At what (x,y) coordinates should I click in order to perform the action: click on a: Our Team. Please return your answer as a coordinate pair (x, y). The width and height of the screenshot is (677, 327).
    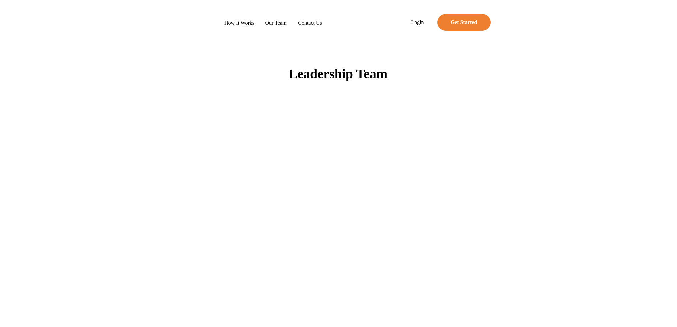
    Looking at the image, I should click on (276, 23).